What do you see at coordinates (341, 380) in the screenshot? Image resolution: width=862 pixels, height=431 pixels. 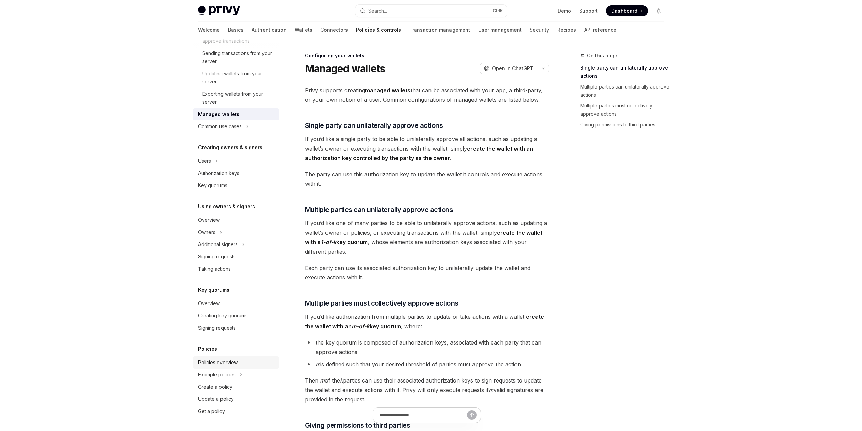 I see `em: k` at bounding box center [341, 380].